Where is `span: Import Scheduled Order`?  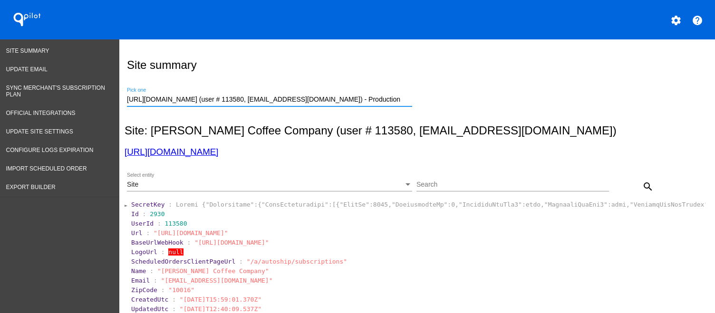
span: Import Scheduled Order is located at coordinates (47, 169).